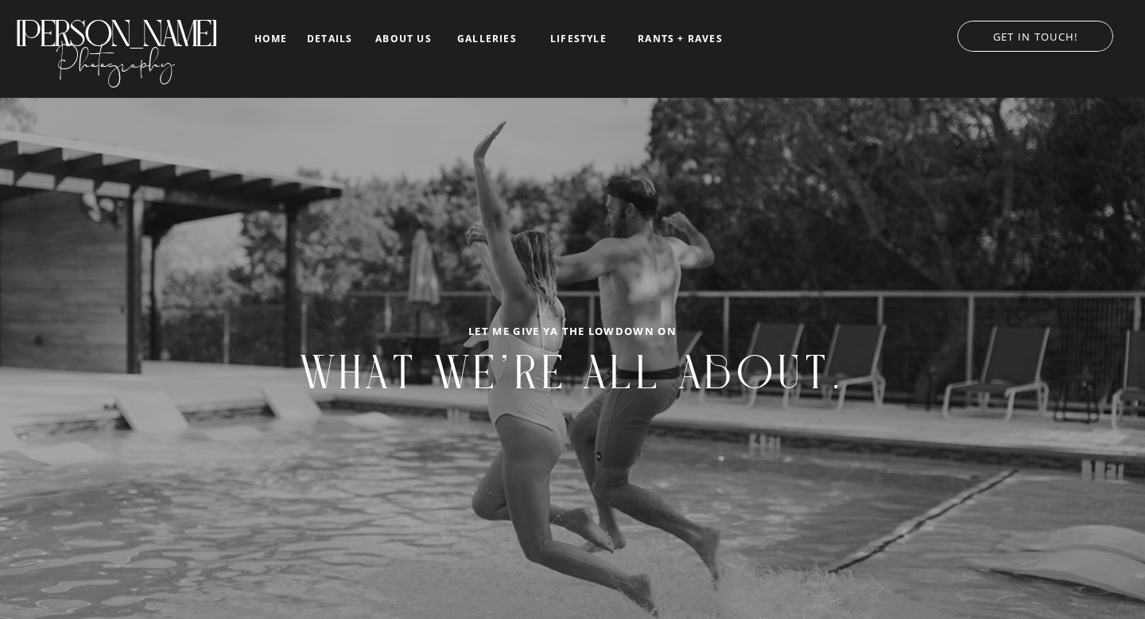 This screenshot has height=619, width=1145. What do you see at coordinates (329, 38) in the screenshot?
I see `nav: details` at bounding box center [329, 38].